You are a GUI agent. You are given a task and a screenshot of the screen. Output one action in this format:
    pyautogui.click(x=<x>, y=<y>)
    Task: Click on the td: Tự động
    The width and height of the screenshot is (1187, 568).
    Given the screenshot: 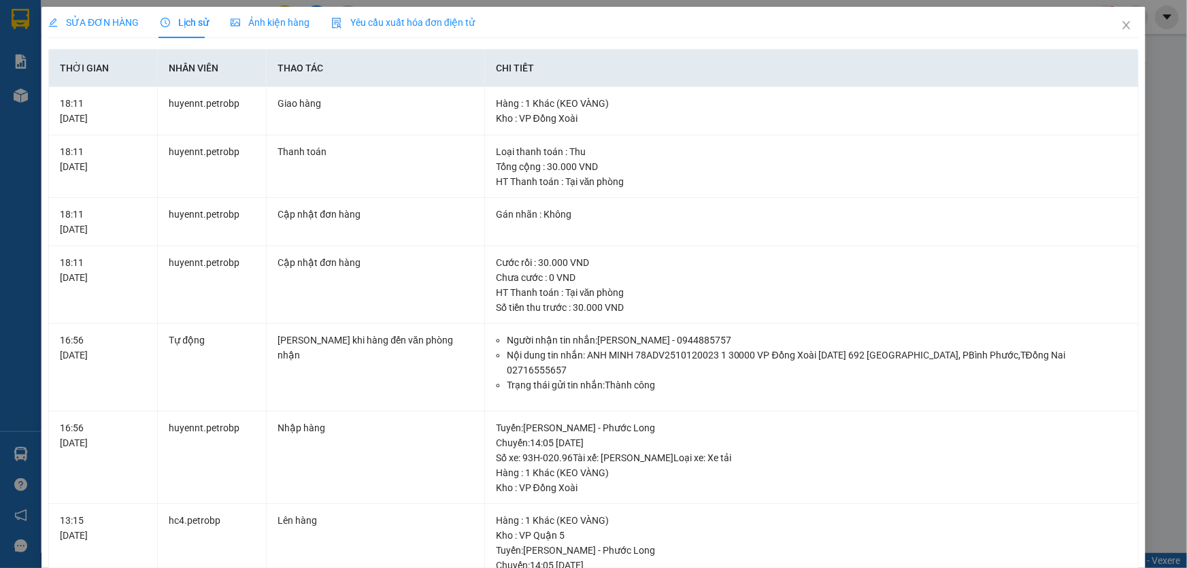 What is the action you would take?
    pyautogui.click(x=212, y=367)
    